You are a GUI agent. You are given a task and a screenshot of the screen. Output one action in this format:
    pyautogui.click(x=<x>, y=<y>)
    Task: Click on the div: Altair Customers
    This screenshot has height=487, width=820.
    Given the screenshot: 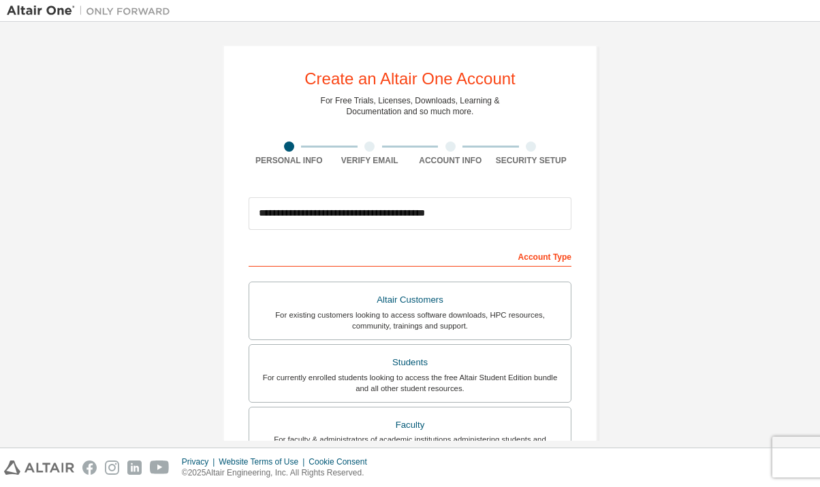 What is the action you would take?
    pyautogui.click(x=410, y=300)
    